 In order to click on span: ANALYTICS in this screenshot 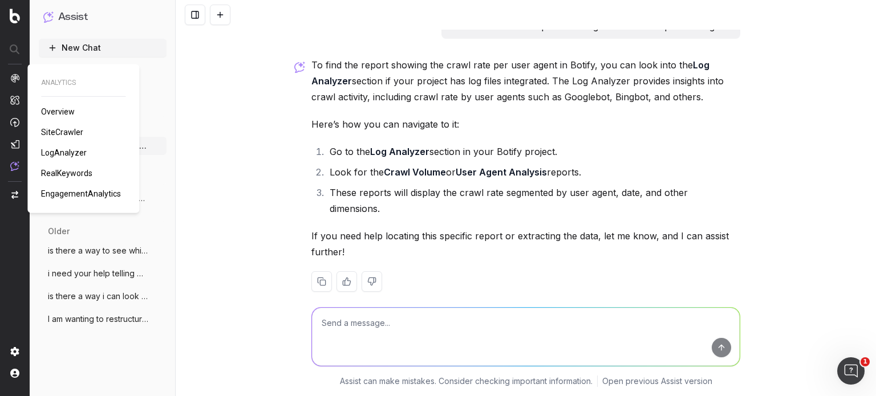, I will do `click(83, 83)`.